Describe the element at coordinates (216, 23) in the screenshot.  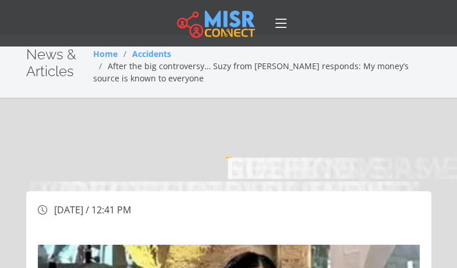
I see `img: main.misr_connect` at that location.